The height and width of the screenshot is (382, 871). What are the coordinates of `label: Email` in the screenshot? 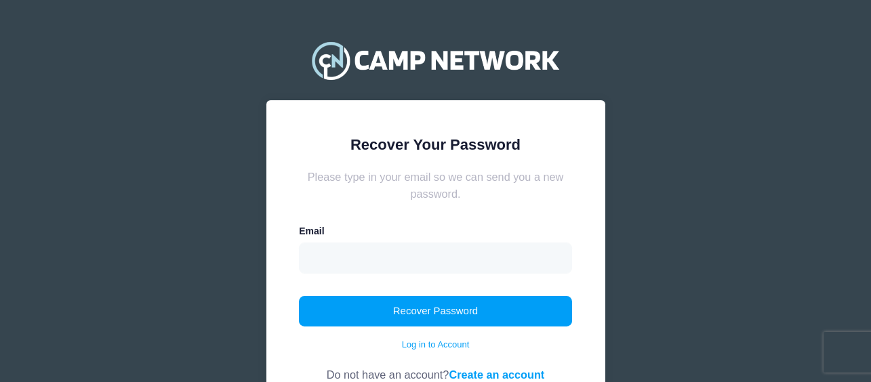 It's located at (311, 231).